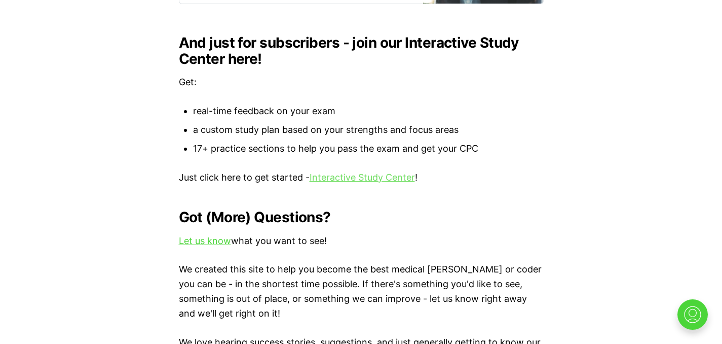  I want to click on a: Let us know, so click(205, 240).